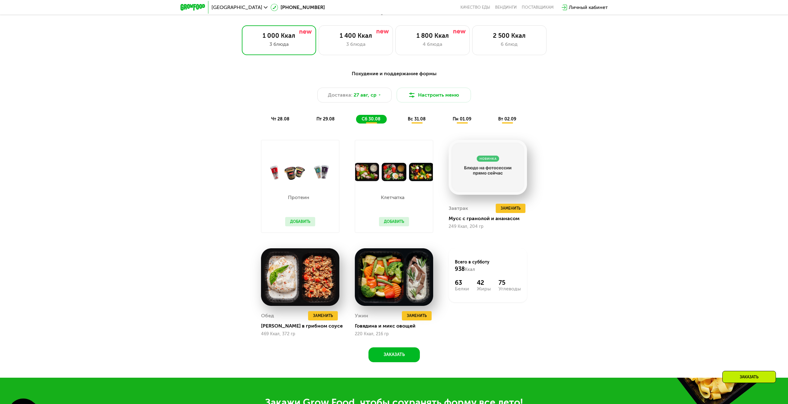 The image size is (788, 404). I want to click on div: 63, so click(462, 283).